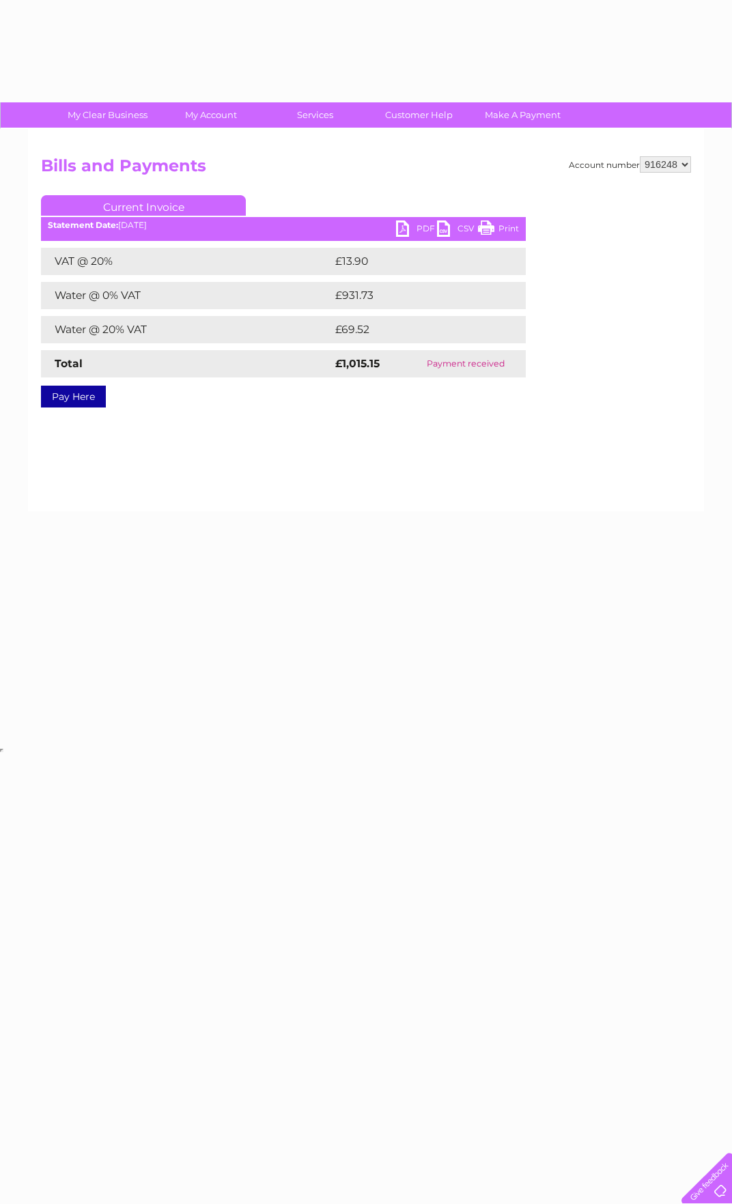 The image size is (732, 1204). What do you see at coordinates (629, 165) in the screenshot?
I see `div: Account number` at bounding box center [629, 165].